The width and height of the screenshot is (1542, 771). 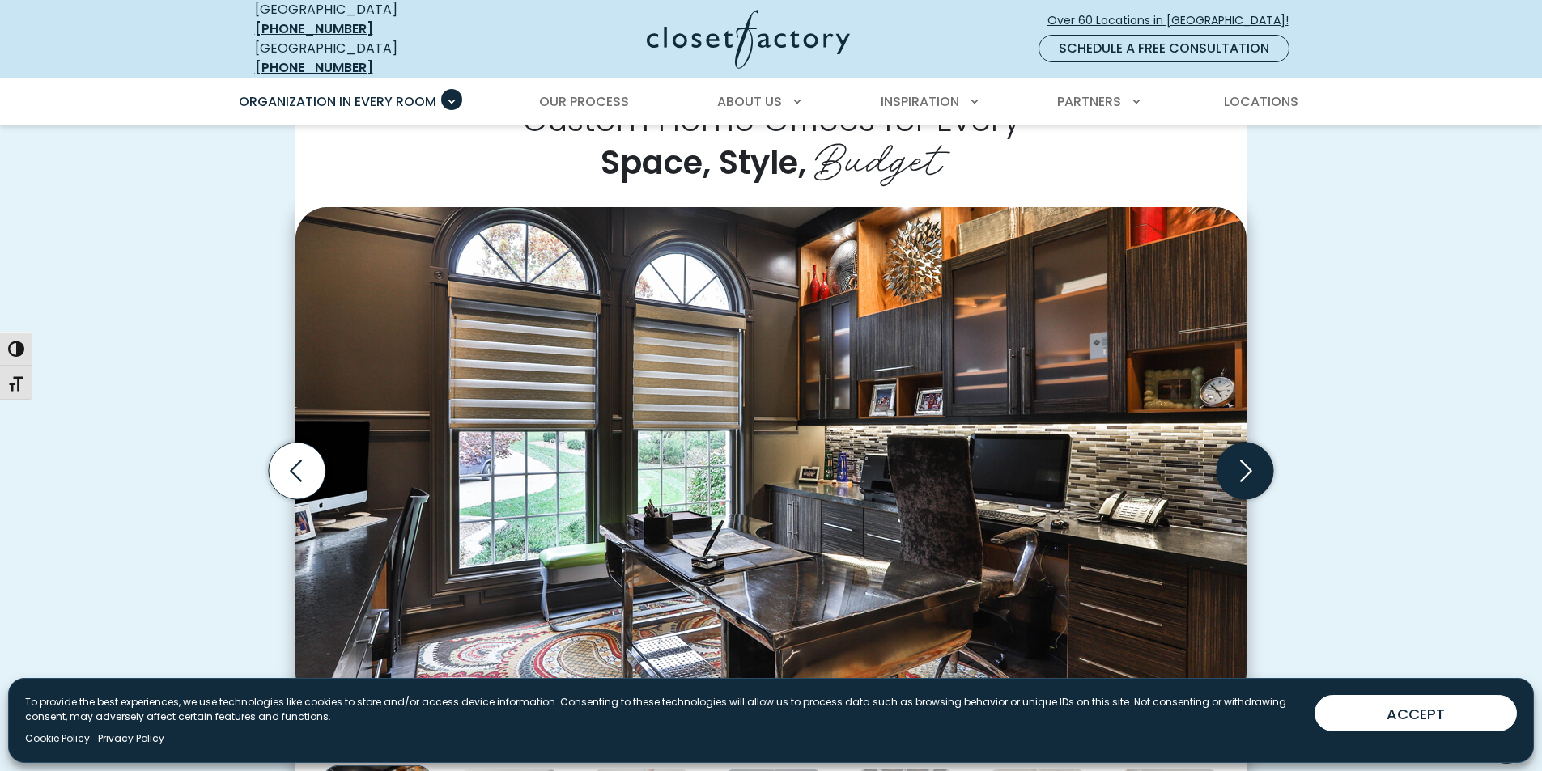 What do you see at coordinates (771, 102) in the screenshot?
I see `nav: Primary Menu` at bounding box center [771, 102].